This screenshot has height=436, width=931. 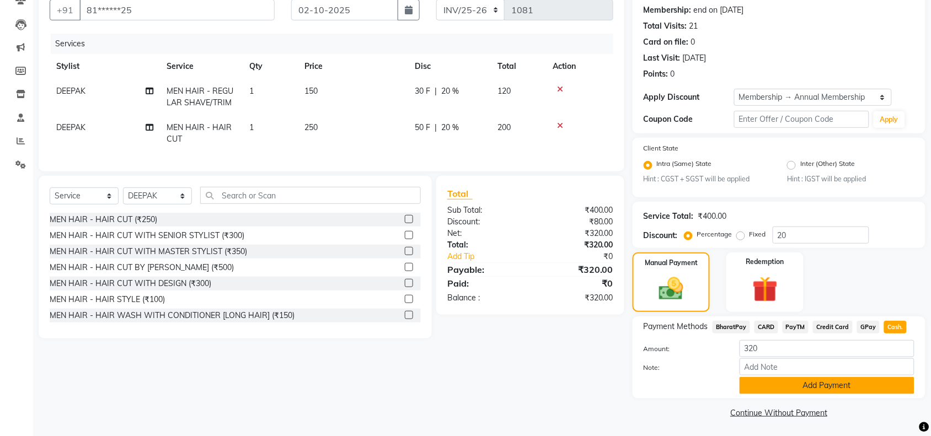 What do you see at coordinates (311, 127) in the screenshot?
I see `span: 250` at bounding box center [311, 127].